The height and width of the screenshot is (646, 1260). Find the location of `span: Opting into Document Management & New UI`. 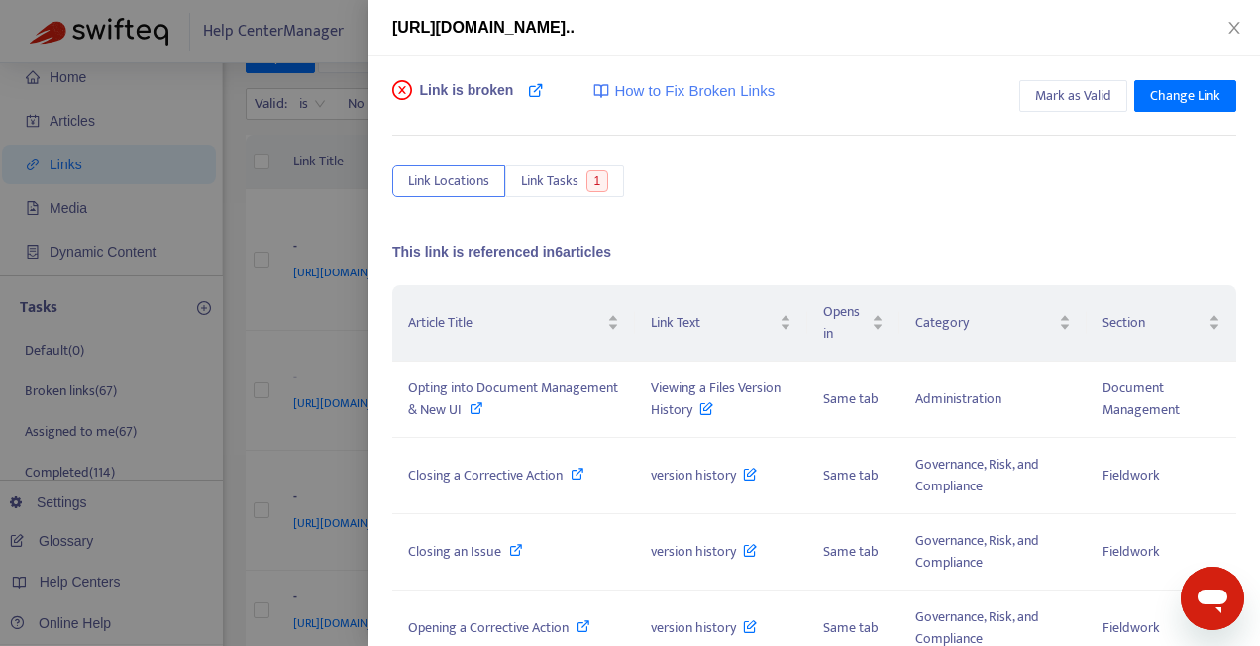

span: Opting into Document Management & New UI is located at coordinates (513, 398).